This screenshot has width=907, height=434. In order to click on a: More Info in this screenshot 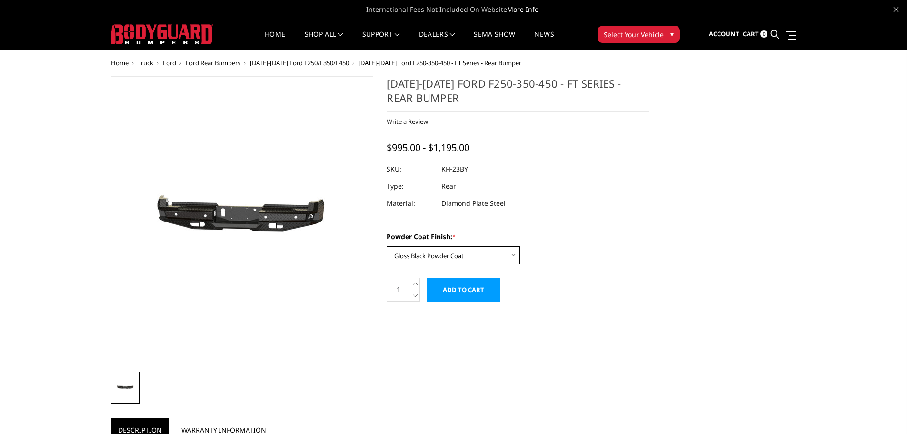, I will do `click(523, 10)`.